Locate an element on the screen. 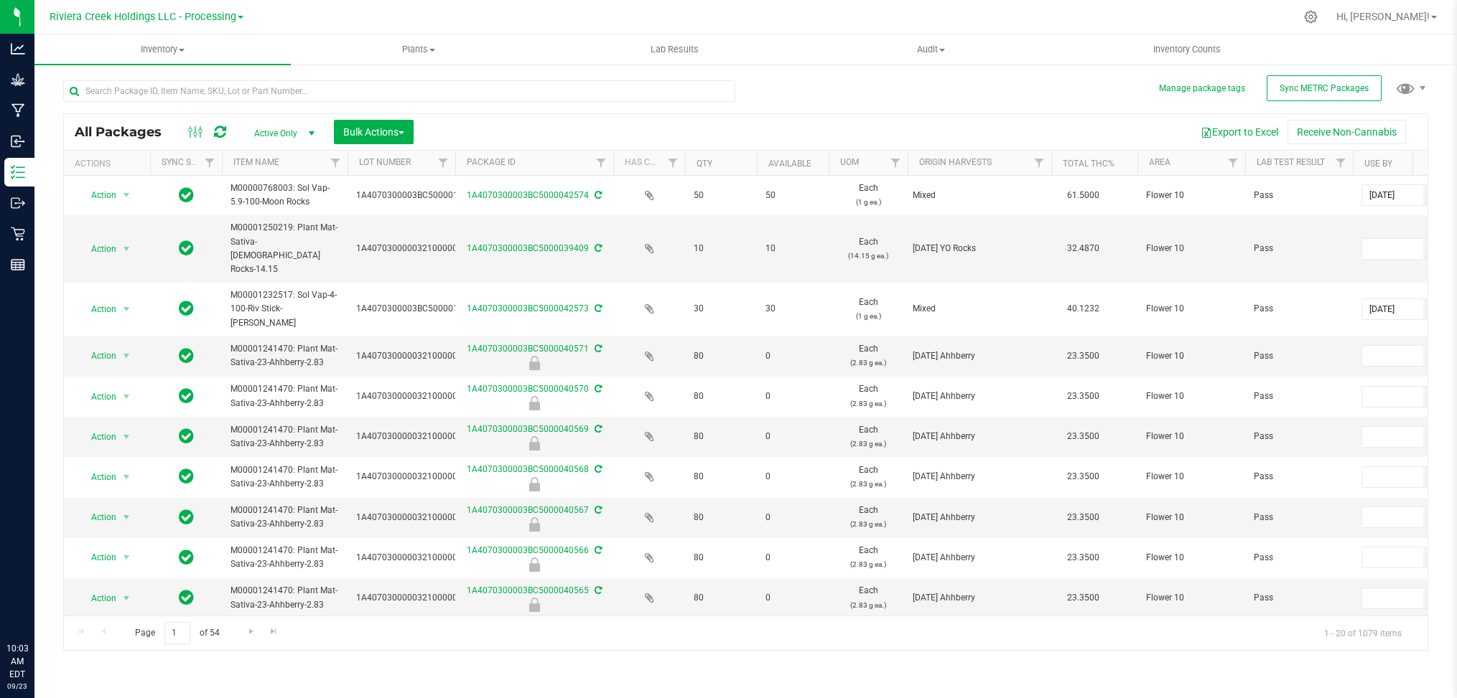 This screenshot has width=1457, height=698. span: Page of 54 is located at coordinates (177, 633).